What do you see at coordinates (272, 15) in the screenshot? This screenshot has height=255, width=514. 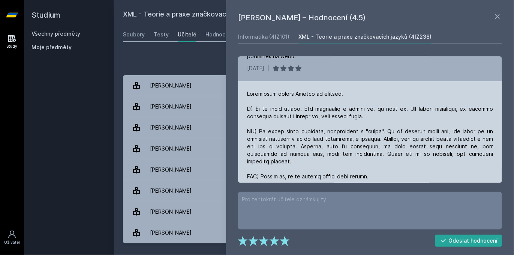 I see `h2: XML - Teorie a praxe značkovacích jazyků (4IZ238)` at bounding box center [272, 15].